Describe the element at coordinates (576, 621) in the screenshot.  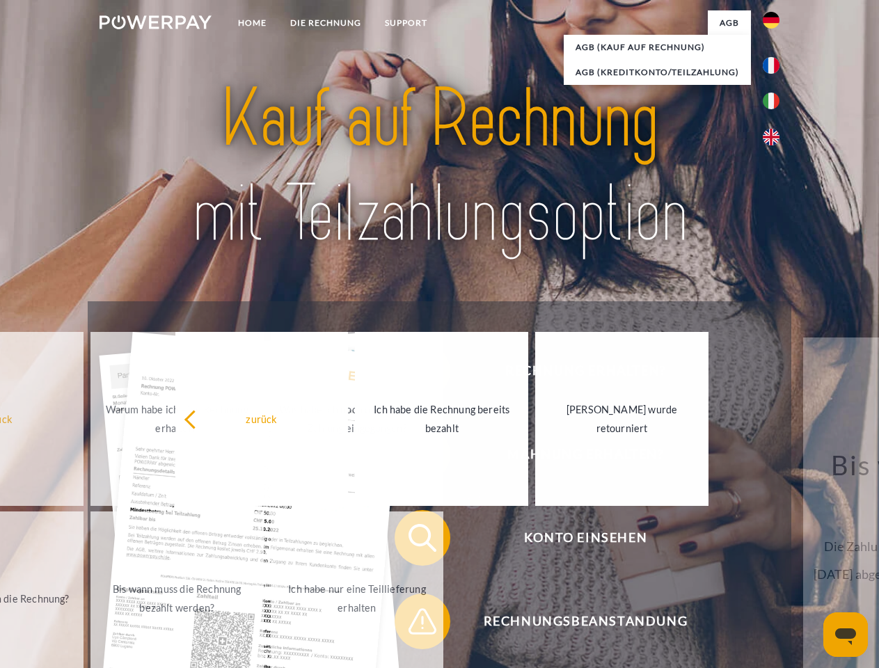
I see `button: Rechnungsbeanstandung` at that location.